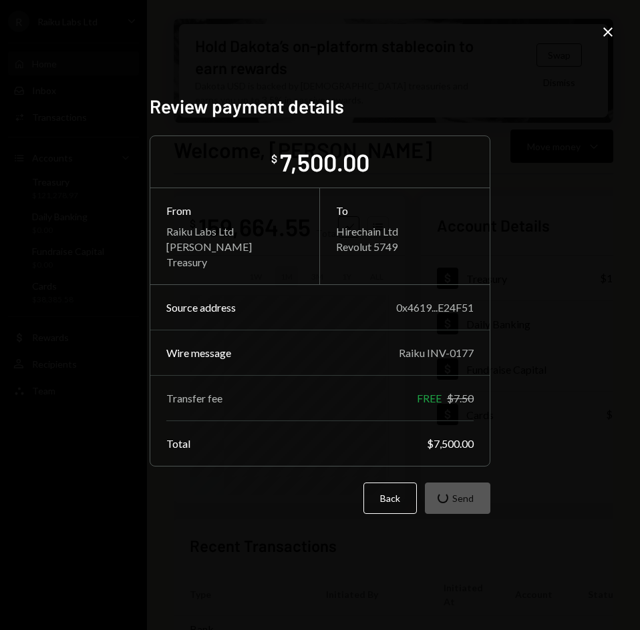 This screenshot has height=630, width=640. Describe the element at coordinates (435, 307) in the screenshot. I see `div: 0x4619...E24F51` at that location.